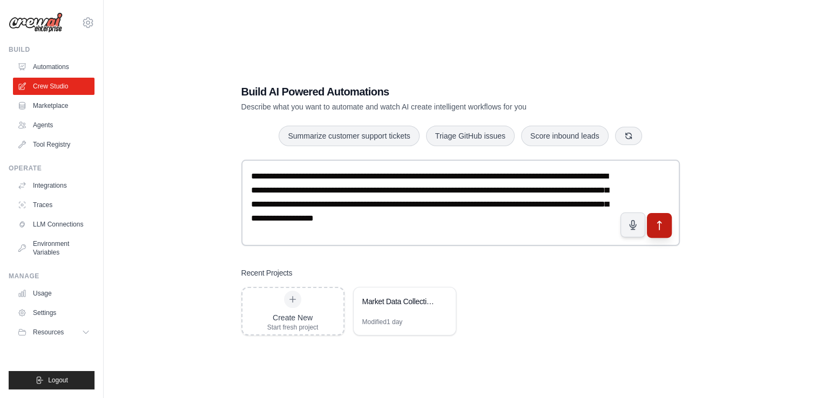  What do you see at coordinates (53, 125) in the screenshot?
I see `a: Agents` at bounding box center [53, 125].